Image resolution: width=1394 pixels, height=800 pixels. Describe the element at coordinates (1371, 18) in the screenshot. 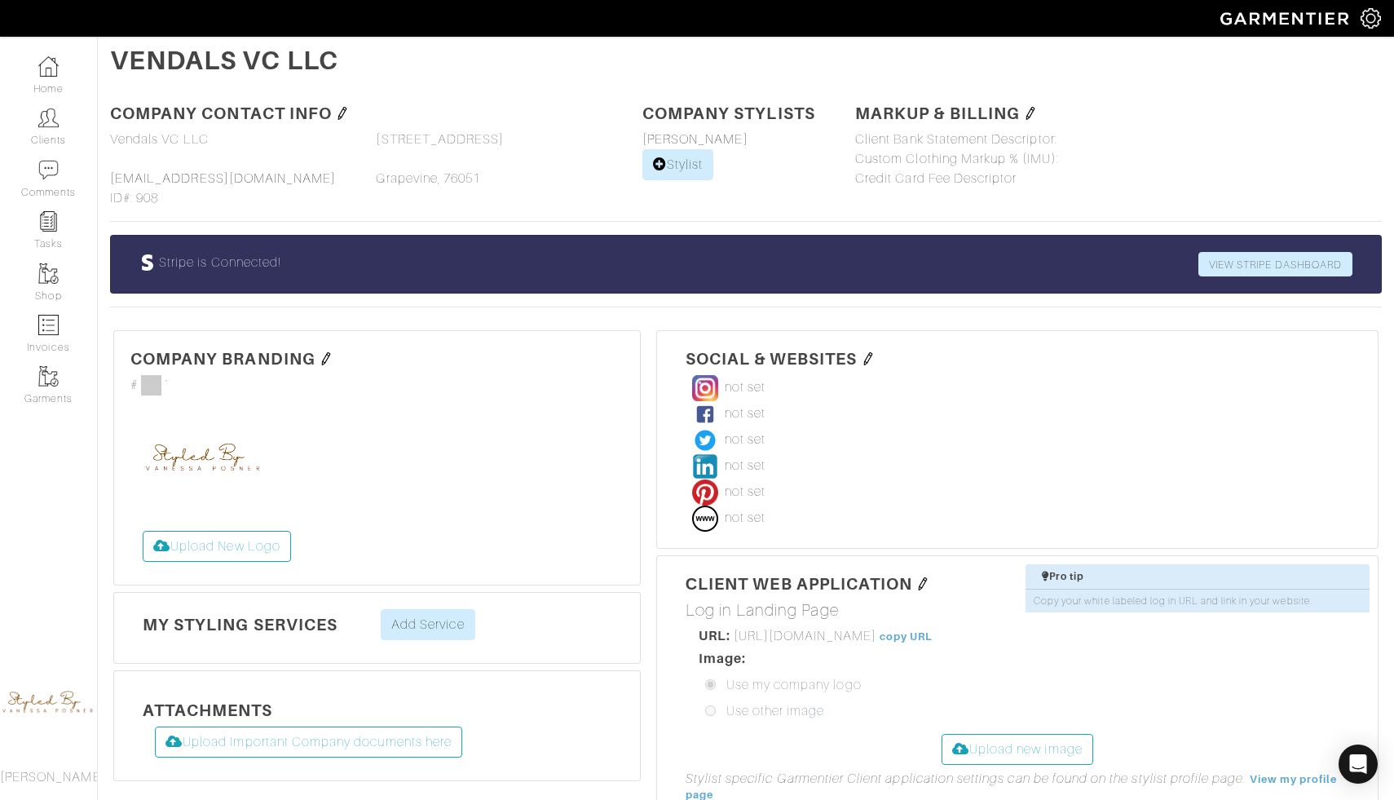

I see `img: gear-icon-white-bd11855cb880d31180b6d7d6211b90ccbf57a29d726f0c71d8c61bd08dd39cc2.png` at that location.